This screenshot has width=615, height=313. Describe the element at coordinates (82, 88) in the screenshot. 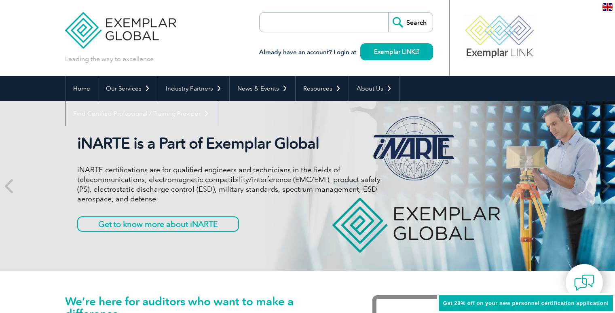

I see `a: Home` at that location.